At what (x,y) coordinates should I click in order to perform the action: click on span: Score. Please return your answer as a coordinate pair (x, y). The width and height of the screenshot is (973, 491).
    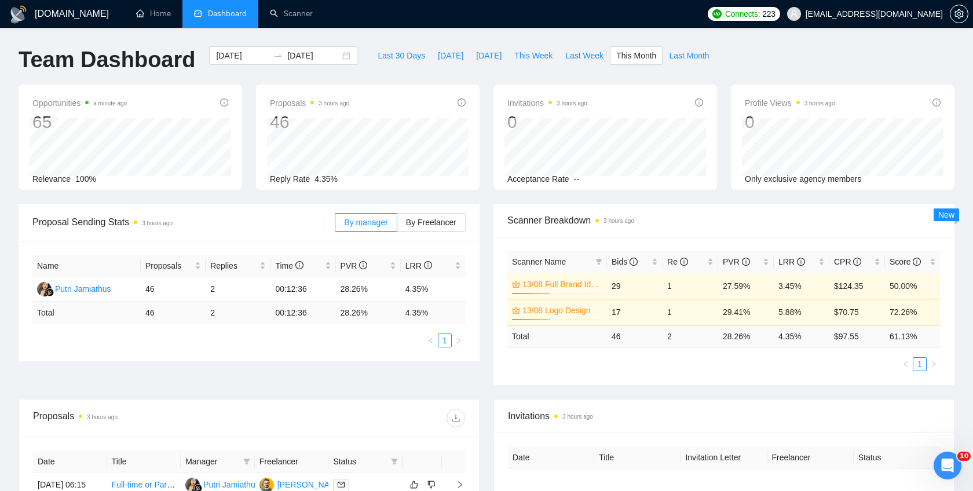
    Looking at the image, I should click on (905, 262).